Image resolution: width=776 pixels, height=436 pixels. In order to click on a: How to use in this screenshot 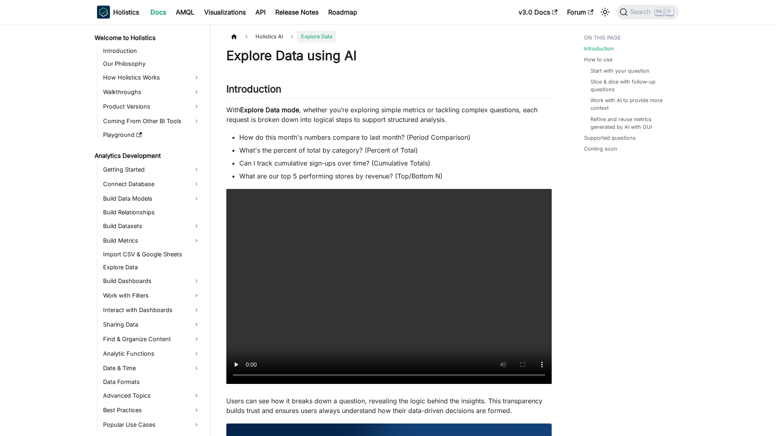, I will do `click(598, 59)`.